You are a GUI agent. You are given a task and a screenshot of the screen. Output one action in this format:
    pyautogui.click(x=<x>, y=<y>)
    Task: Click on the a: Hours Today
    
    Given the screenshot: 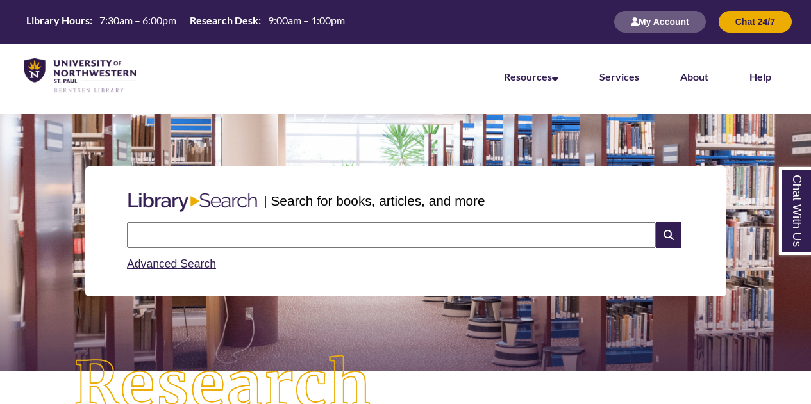 What is the action you would take?
    pyautogui.click(x=185, y=22)
    